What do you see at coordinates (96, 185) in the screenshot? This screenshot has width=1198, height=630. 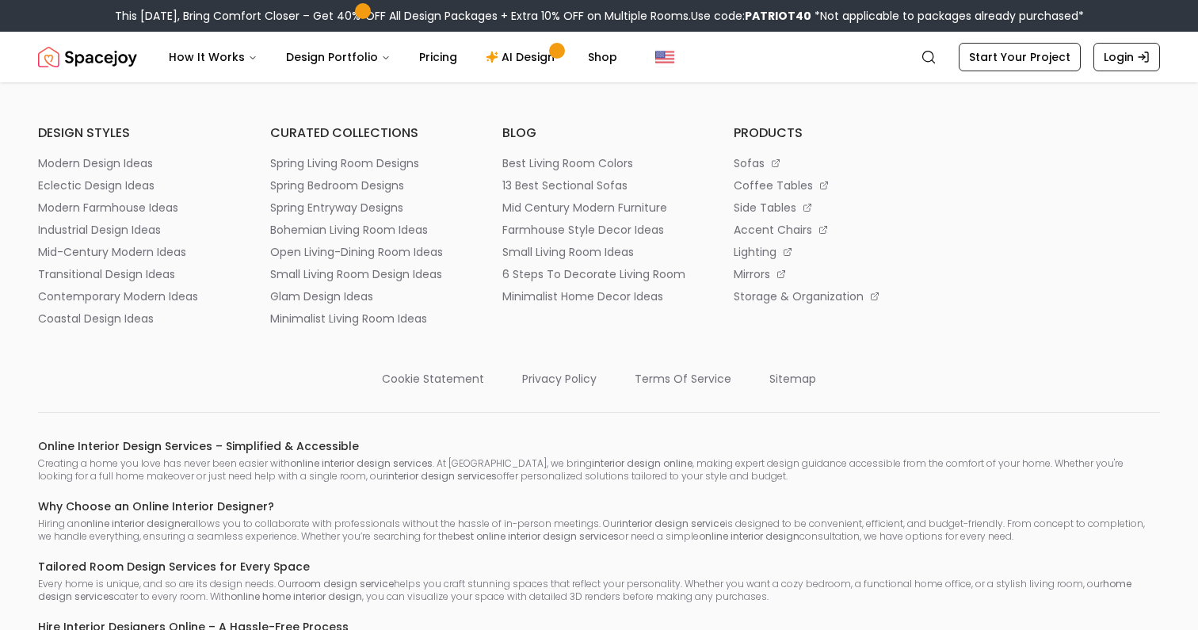 I see `p: eclectic design ideas` at bounding box center [96, 185].